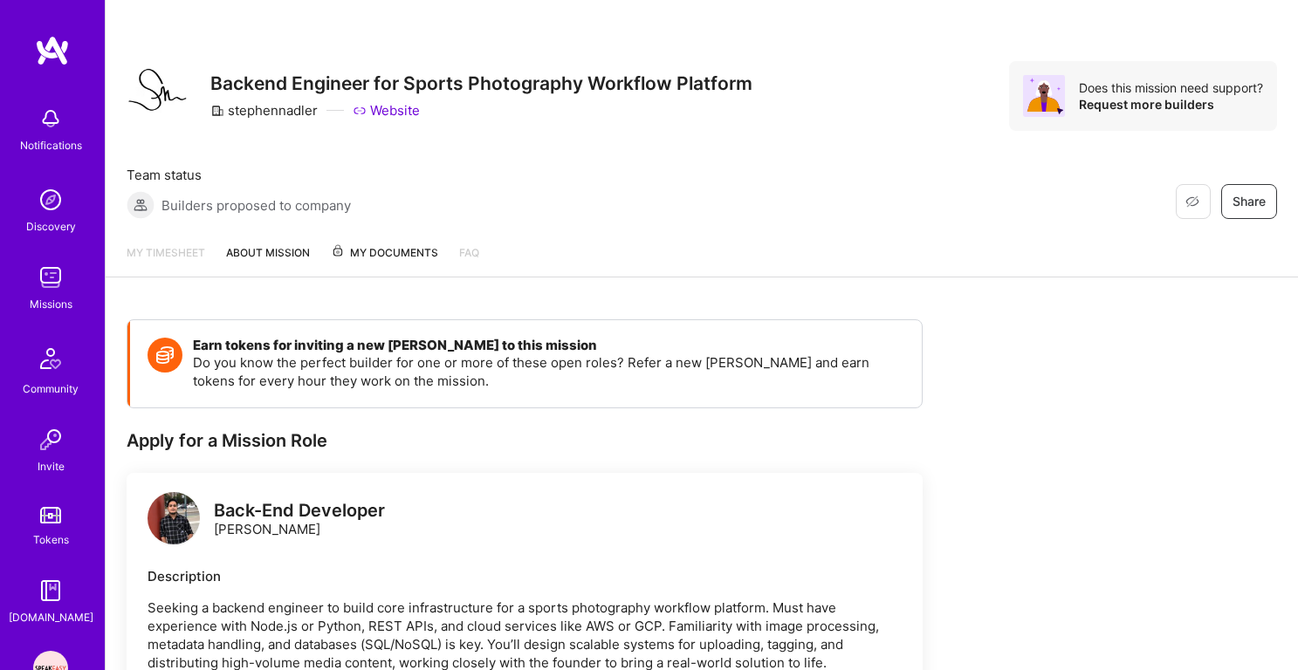 Image resolution: width=1298 pixels, height=670 pixels. Describe the element at coordinates (51, 226) in the screenshot. I see `div: Discovery` at that location.